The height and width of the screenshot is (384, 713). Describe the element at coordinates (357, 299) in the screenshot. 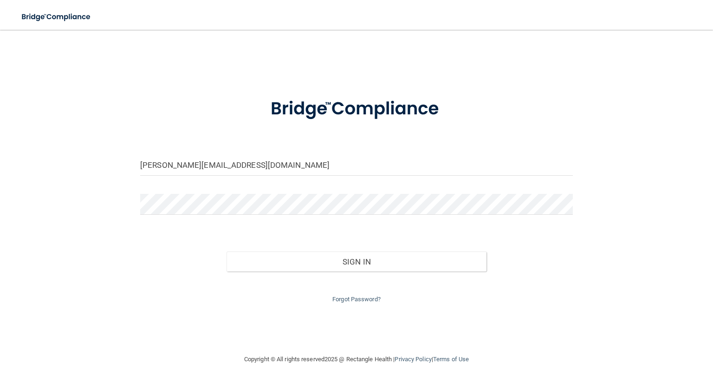

I see `a: Forgot Password?` at that location.